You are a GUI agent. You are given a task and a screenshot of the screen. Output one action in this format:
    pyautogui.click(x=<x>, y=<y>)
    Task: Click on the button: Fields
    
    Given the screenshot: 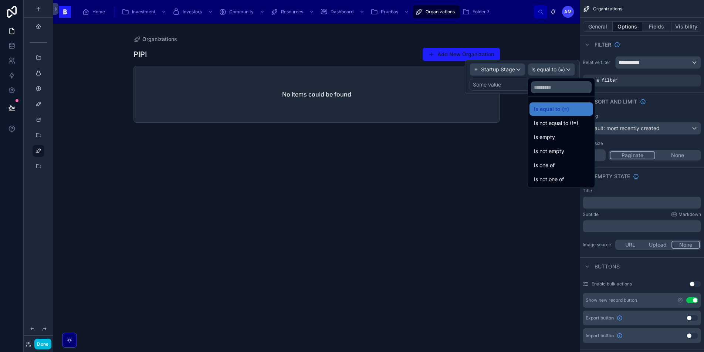 What is the action you would take?
    pyautogui.click(x=657, y=27)
    